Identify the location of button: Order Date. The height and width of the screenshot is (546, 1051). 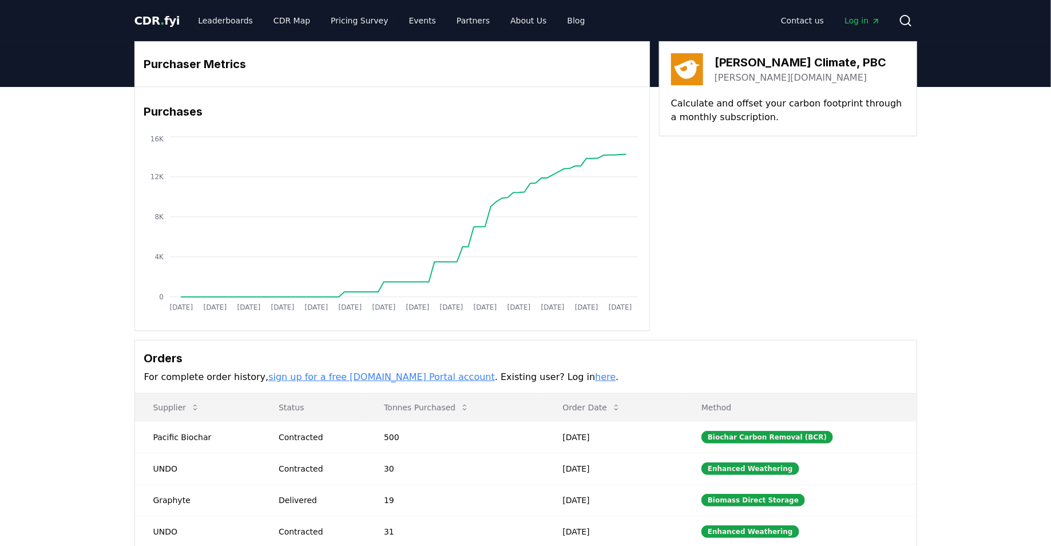
(592, 407).